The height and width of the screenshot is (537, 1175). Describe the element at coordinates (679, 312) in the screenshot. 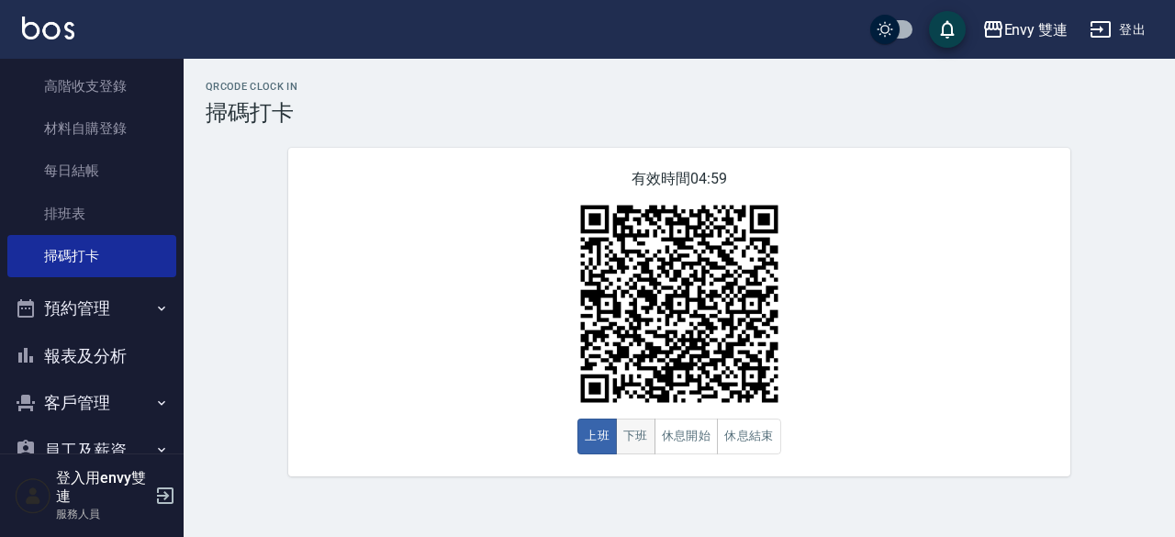

I see `div: 有效時間 04:59` at that location.